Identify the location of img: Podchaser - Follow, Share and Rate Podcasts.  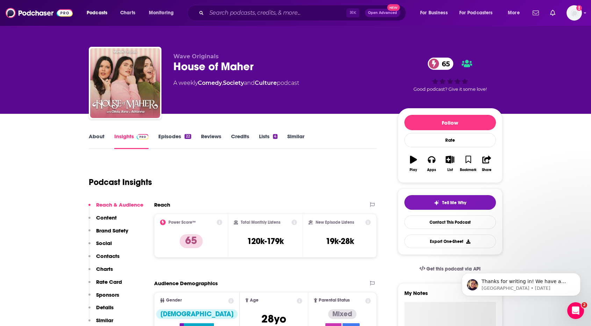
(39, 13).